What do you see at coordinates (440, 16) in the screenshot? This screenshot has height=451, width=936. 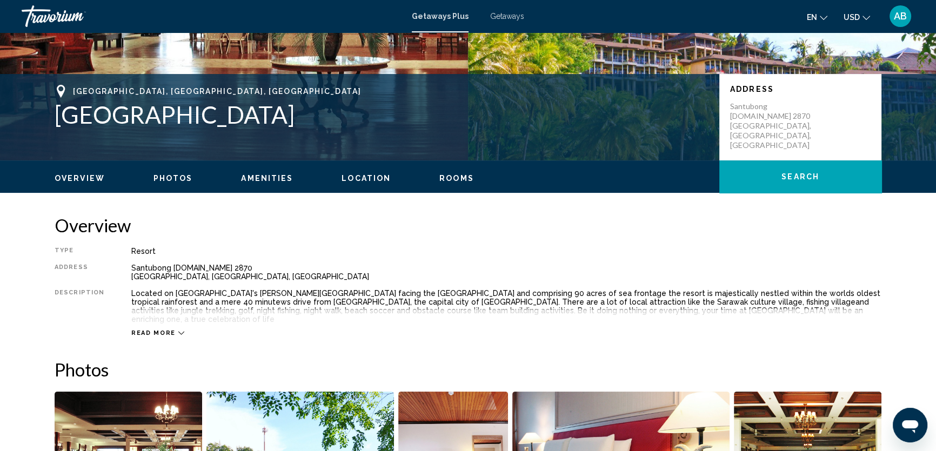 I see `a: Getaways Plus` at bounding box center [440, 16].